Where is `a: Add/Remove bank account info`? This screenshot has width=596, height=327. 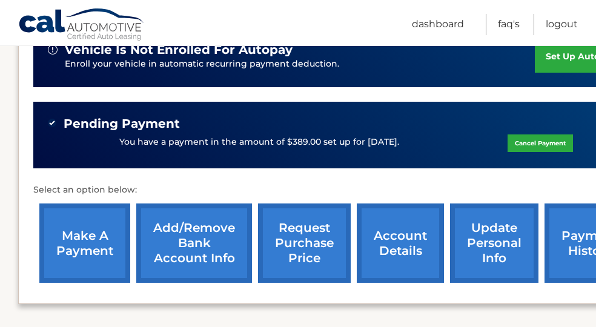
a: Add/Remove bank account info is located at coordinates (194, 243).